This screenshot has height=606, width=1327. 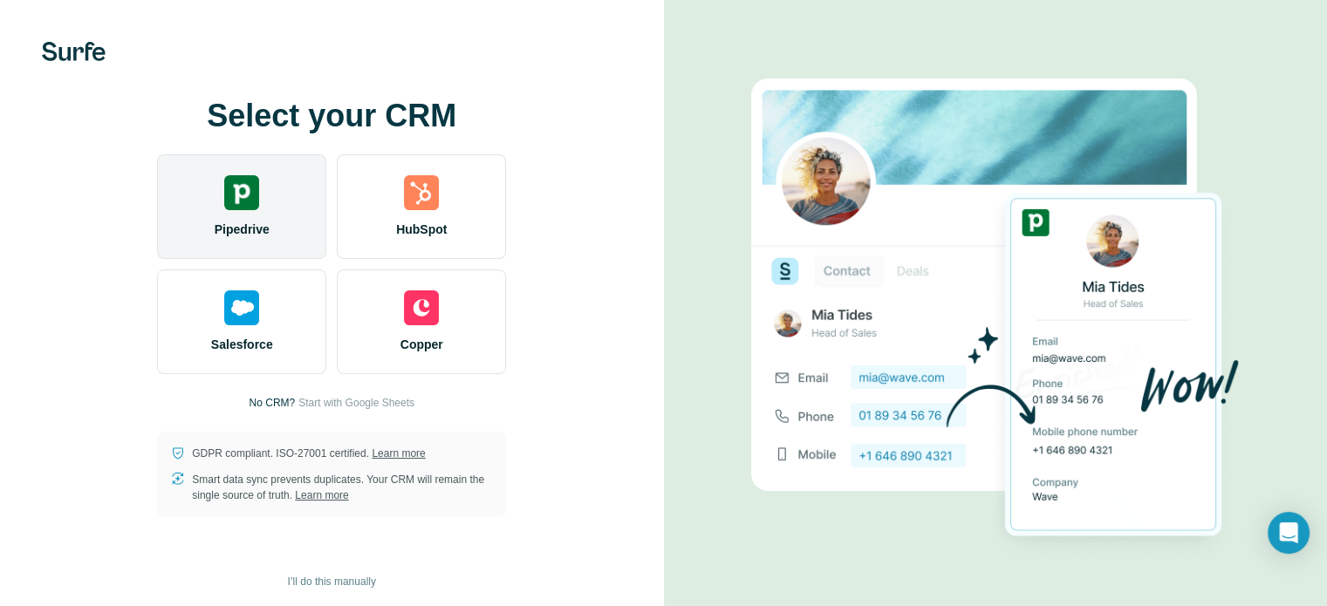 I want to click on h1: Select your CRM, so click(x=331, y=116).